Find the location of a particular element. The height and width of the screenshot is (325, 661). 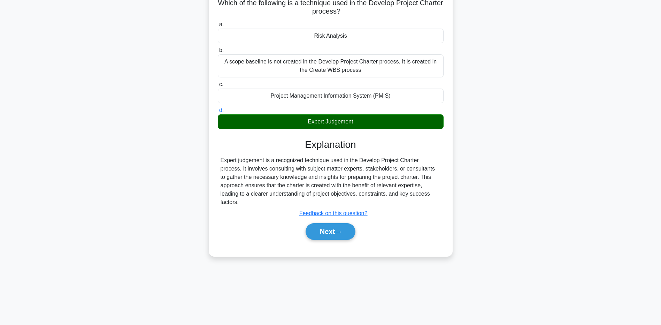

span: a. is located at coordinates (221, 24).